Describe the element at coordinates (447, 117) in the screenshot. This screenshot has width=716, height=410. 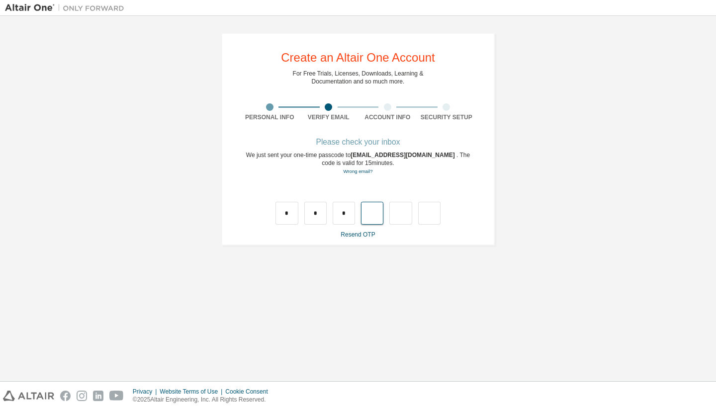
I see `div: Security Setup` at that location.